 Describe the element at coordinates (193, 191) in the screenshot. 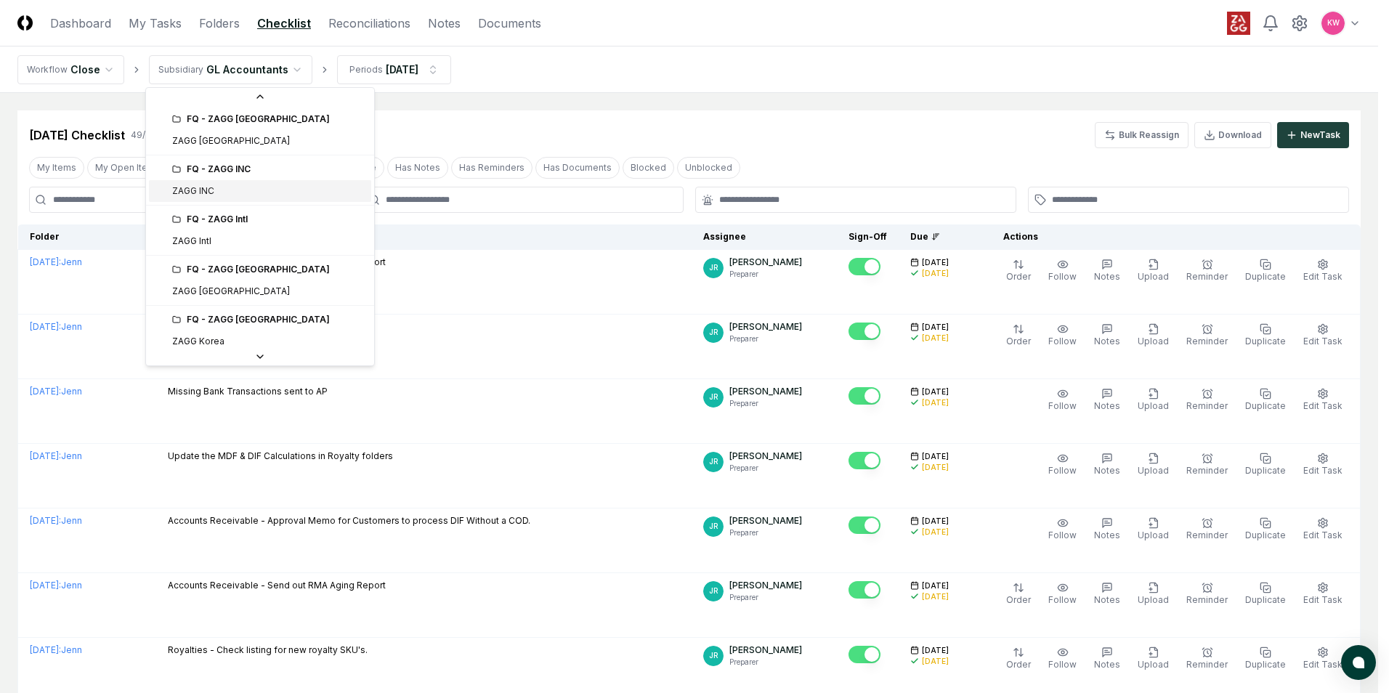

I see `div: ZAGG INC` at that location.